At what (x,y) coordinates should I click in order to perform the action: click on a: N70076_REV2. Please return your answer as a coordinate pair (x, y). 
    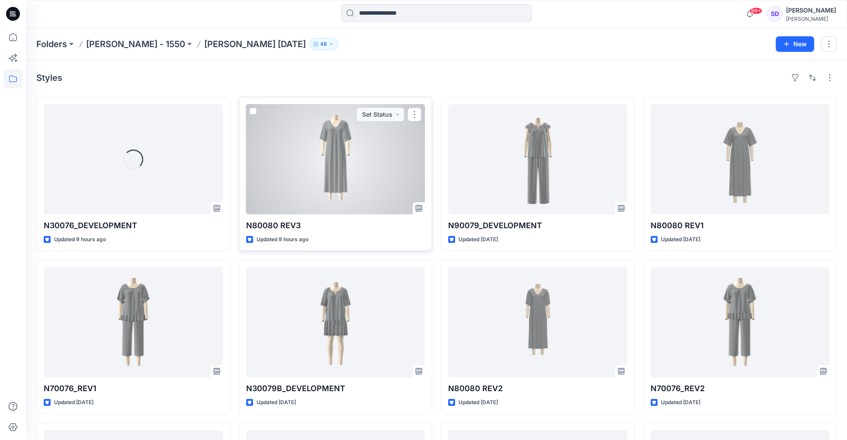
    Looking at the image, I should click on (740, 322).